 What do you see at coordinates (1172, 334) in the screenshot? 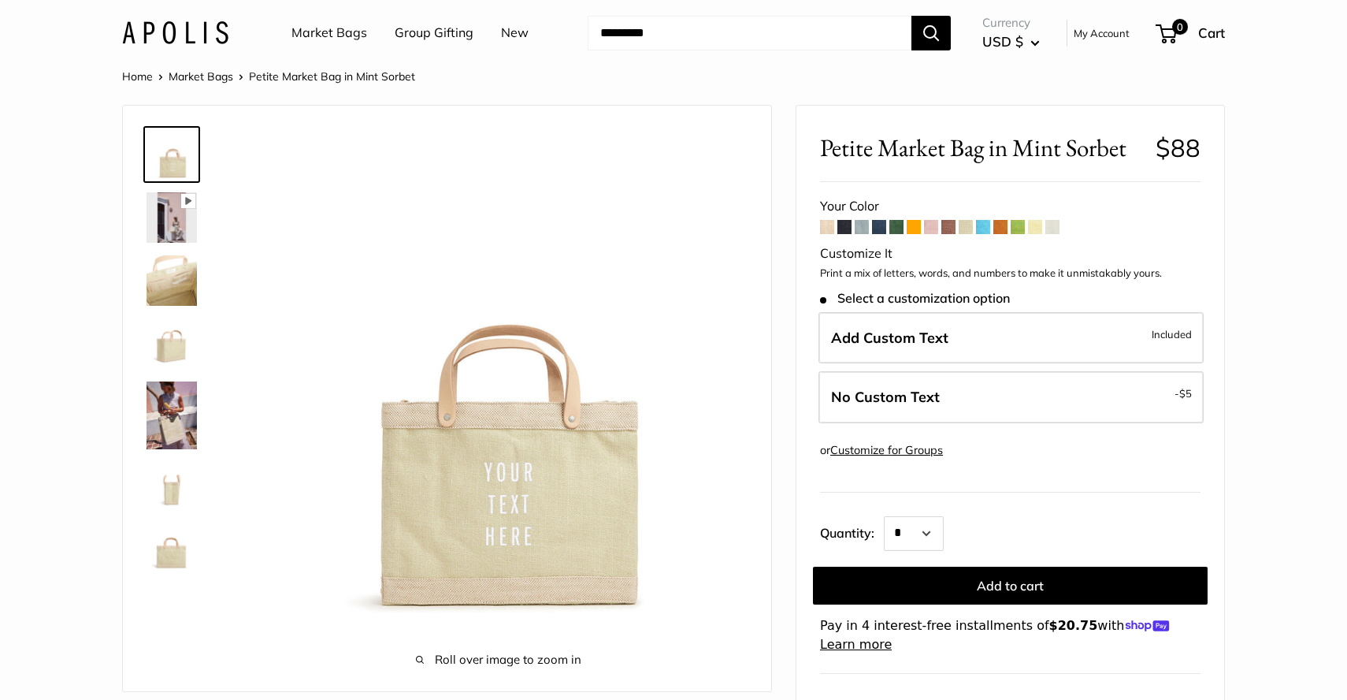
I see `span: Included` at bounding box center [1172, 334].